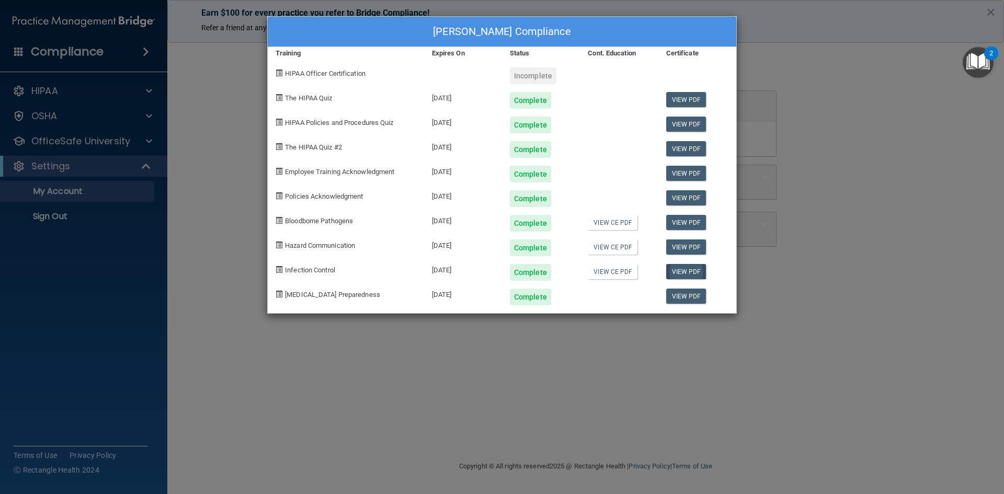 The image size is (1004, 494). Describe the element at coordinates (618, 53) in the screenshot. I see `div: Cont. Education` at that location.